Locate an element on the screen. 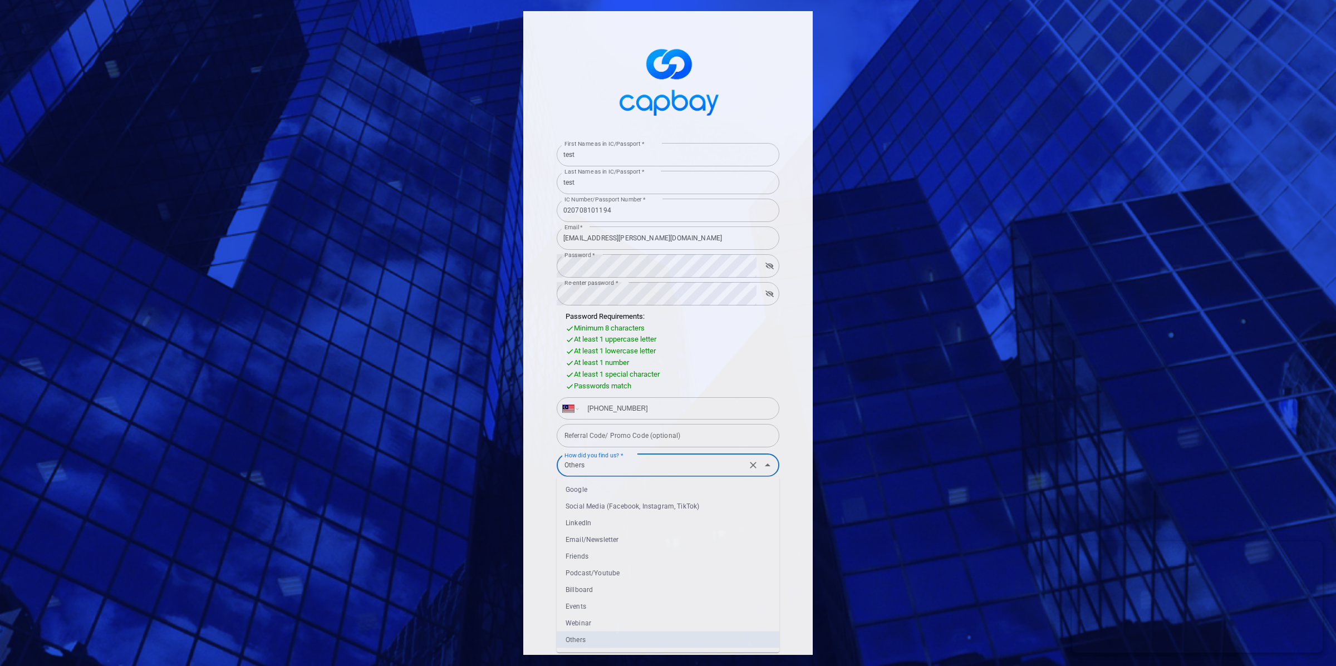 This screenshot has width=1336, height=666. input: Enter phone number * is located at coordinates (677, 409).